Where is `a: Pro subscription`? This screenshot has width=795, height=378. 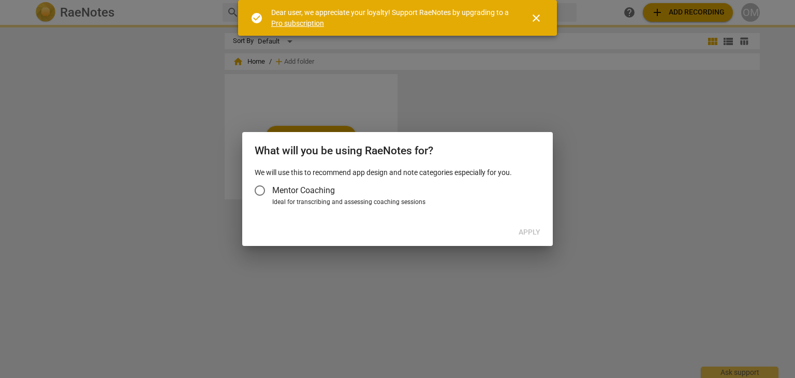 a: Pro subscription is located at coordinates (298, 23).